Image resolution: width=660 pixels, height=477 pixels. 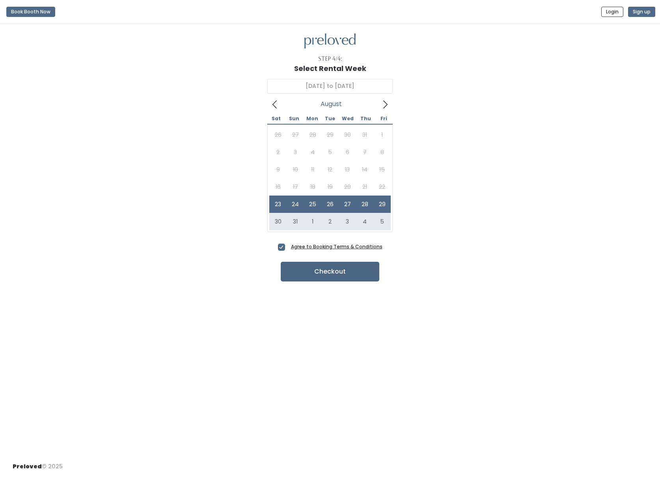 I want to click on div: © 2025, so click(x=37, y=463).